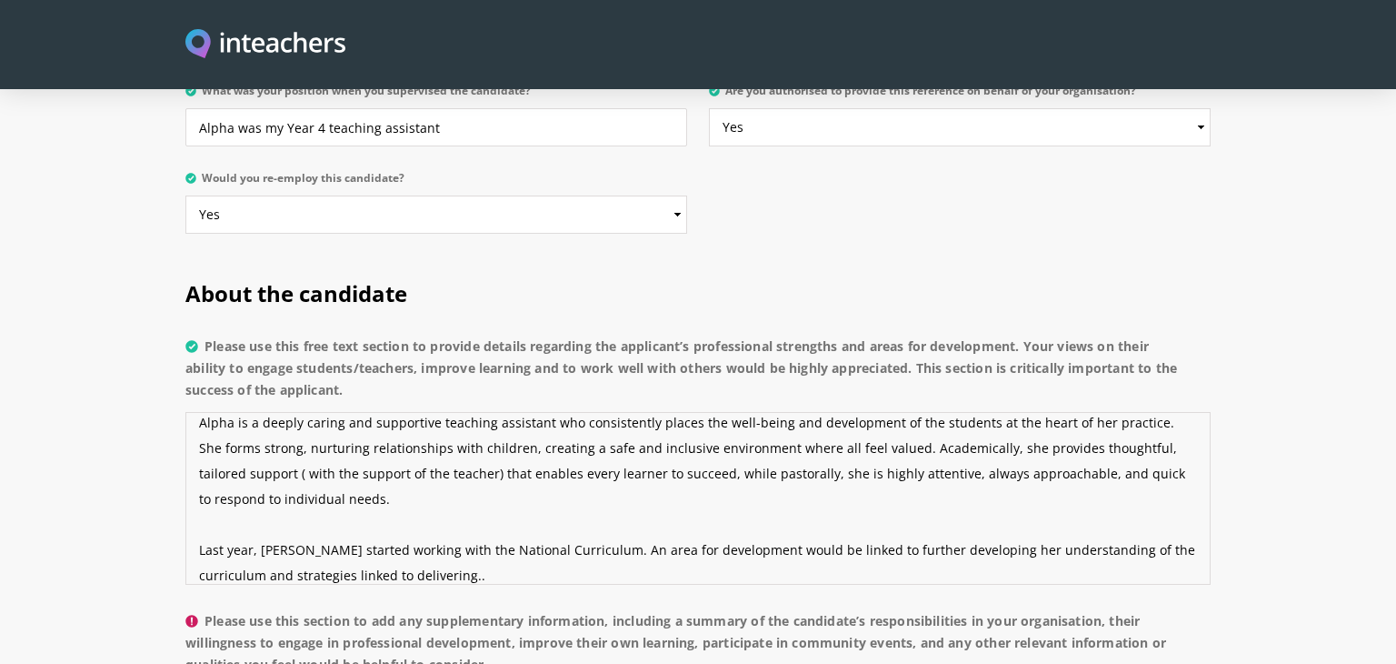 The image size is (1396, 664). Describe the element at coordinates (960, 96) in the screenshot. I see `label: Are you authorised to provide this reference on behalf of your organisation?` at that location.